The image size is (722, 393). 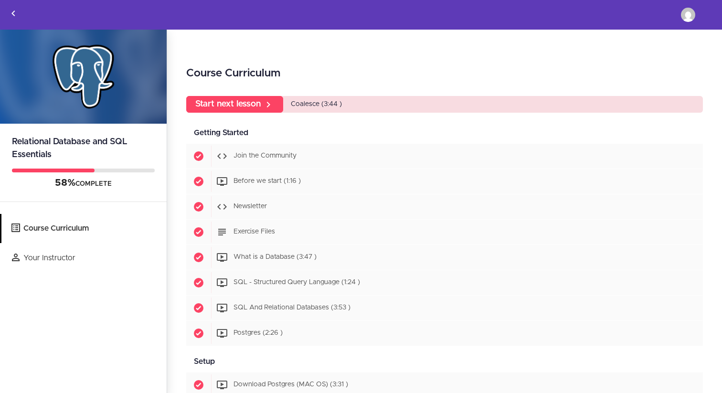 I want to click on h2: Course Curriculum, so click(x=445, y=74).